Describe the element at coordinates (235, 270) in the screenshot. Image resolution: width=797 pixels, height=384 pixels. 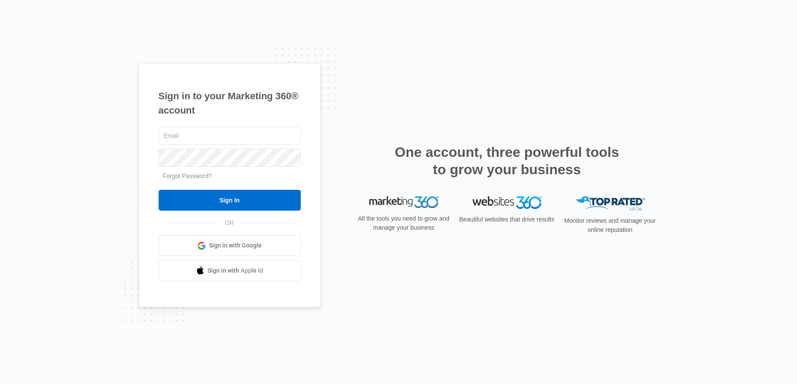
I see `span: Sign in with Apple Id` at that location.